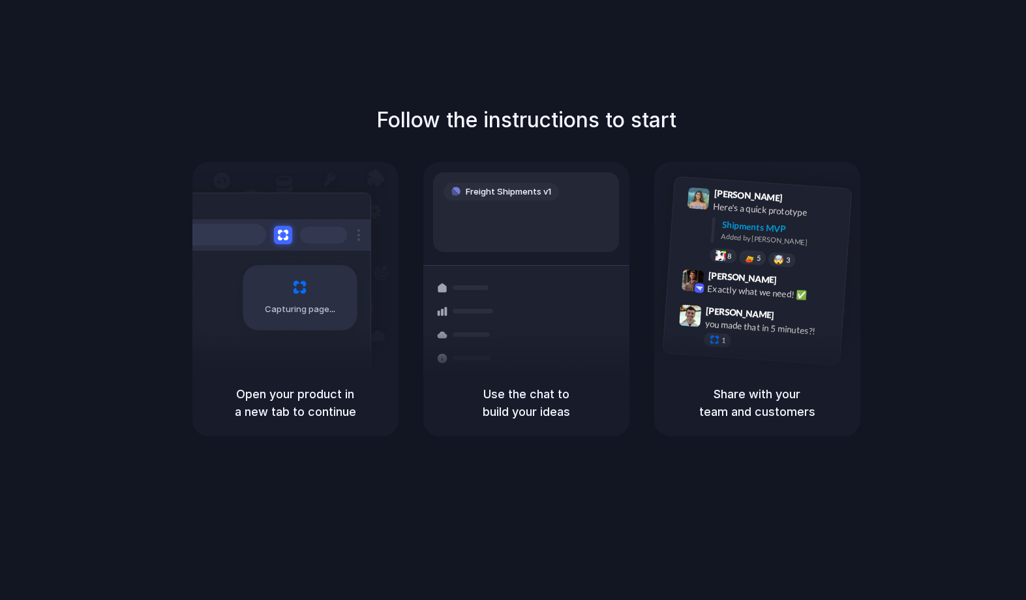  What do you see at coordinates (729, 255) in the screenshot?
I see `span: 8` at bounding box center [729, 255].